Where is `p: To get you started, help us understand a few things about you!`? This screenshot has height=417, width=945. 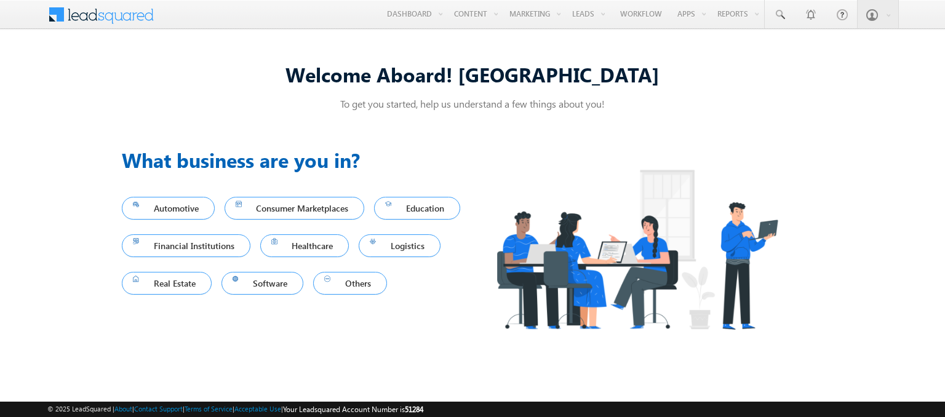 p: To get you started, help us understand a few things about you! is located at coordinates (473, 103).